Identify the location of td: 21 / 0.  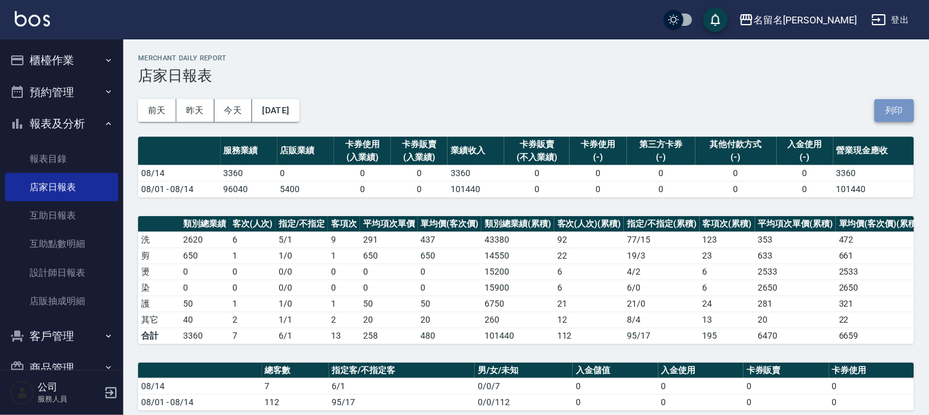
(661, 304).